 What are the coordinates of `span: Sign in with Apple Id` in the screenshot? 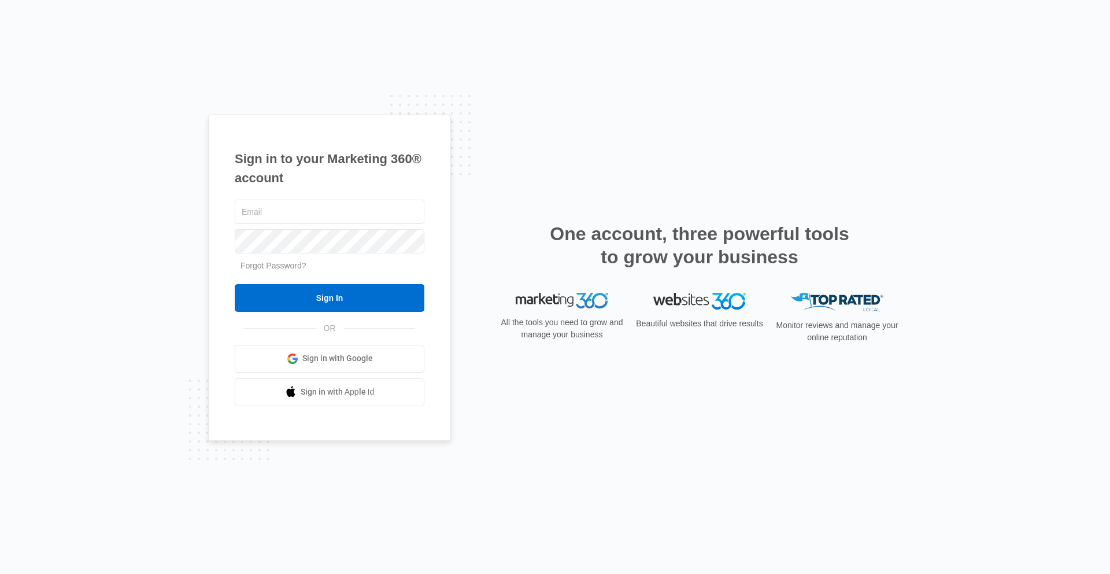 It's located at (338, 391).